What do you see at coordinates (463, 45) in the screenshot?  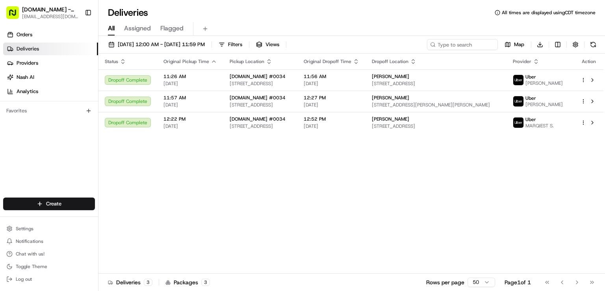 I see `input: Type to search` at bounding box center [463, 45].